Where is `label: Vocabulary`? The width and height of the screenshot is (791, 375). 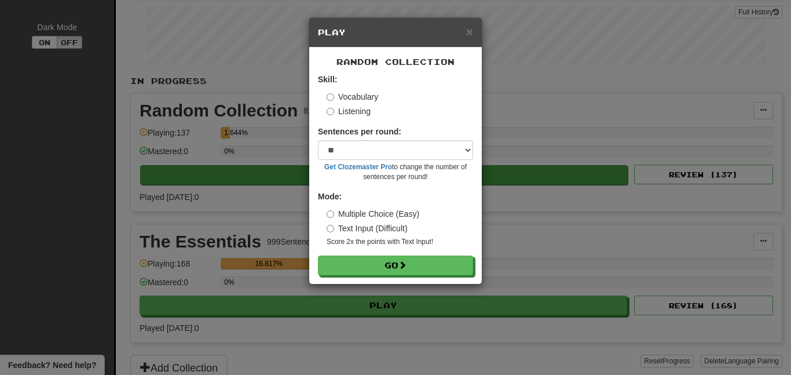
label: Vocabulary is located at coordinates (352, 97).